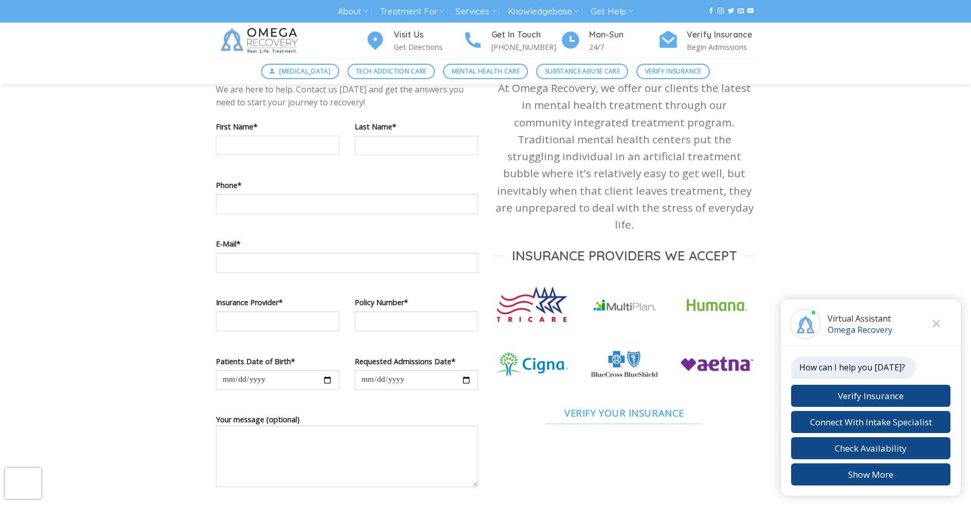  I want to click on a: Get Help, so click(612, 11).